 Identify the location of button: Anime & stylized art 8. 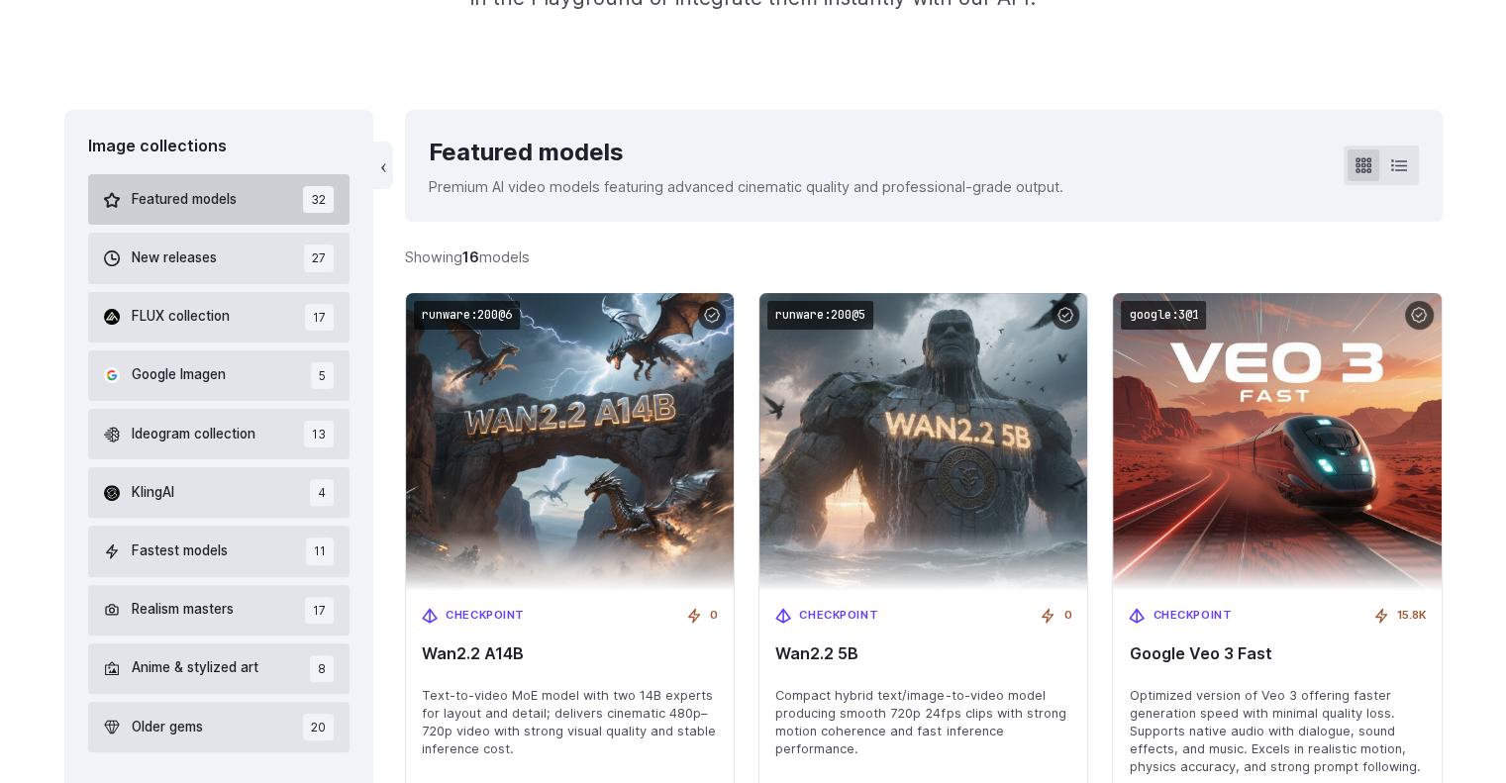
(219, 668).